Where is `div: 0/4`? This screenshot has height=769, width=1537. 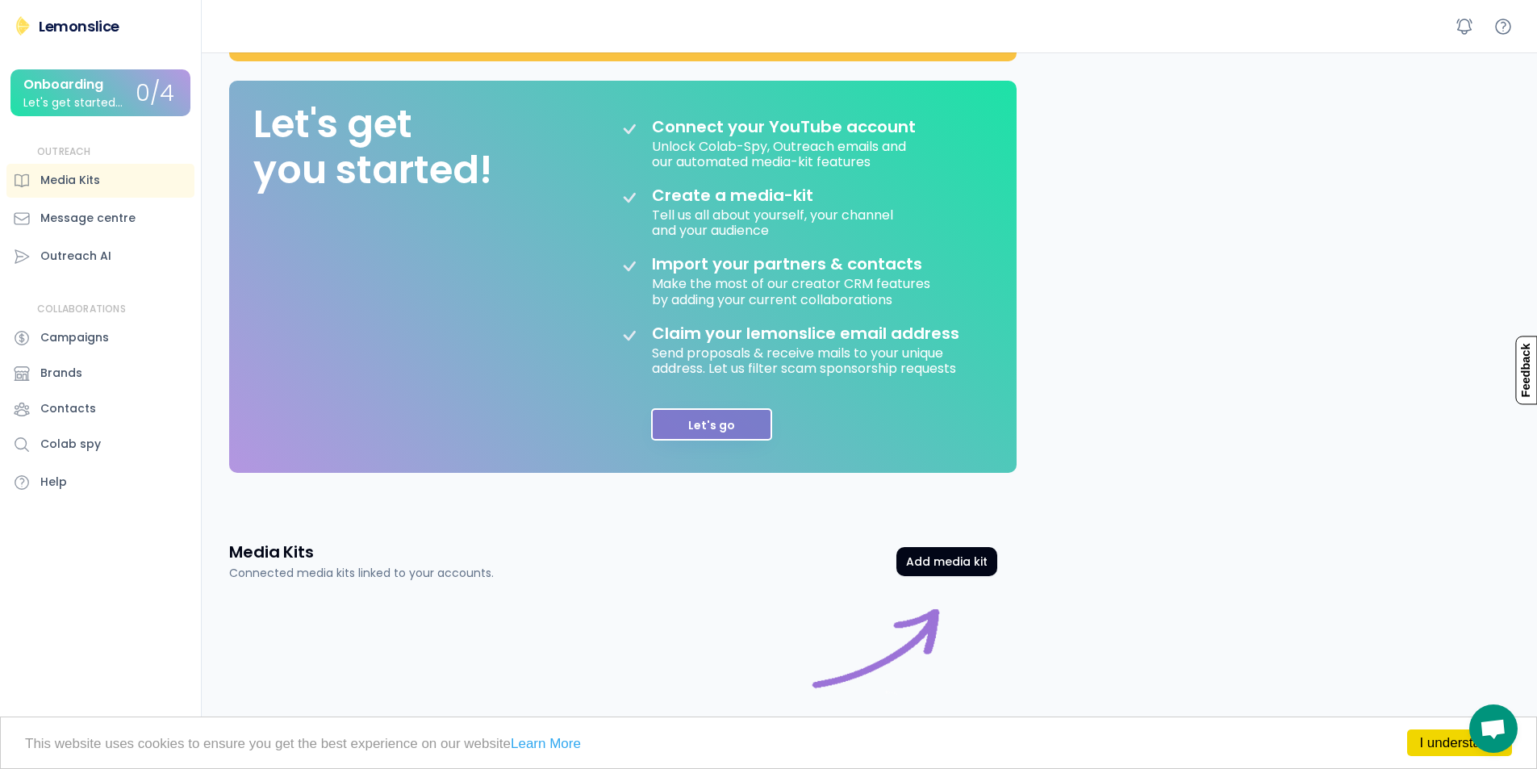
div: 0/4 is located at coordinates (155, 94).